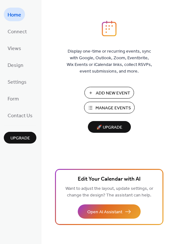 The width and height of the screenshot is (177, 244). I want to click on span: Upgrade, so click(20, 138).